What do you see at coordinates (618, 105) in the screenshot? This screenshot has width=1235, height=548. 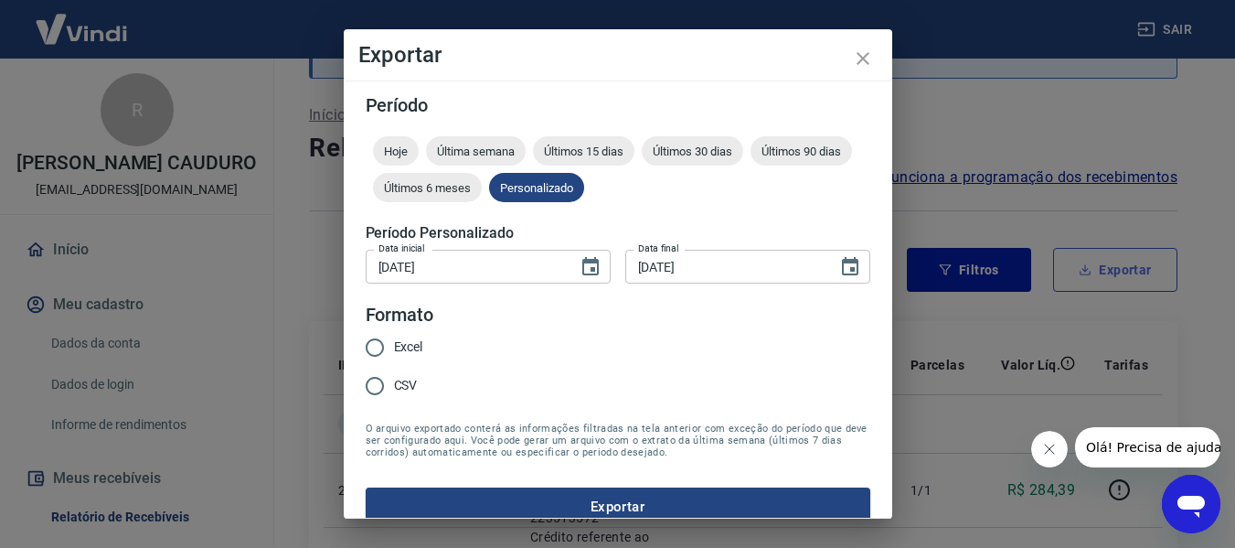 I see `h5: Período` at bounding box center [618, 105].